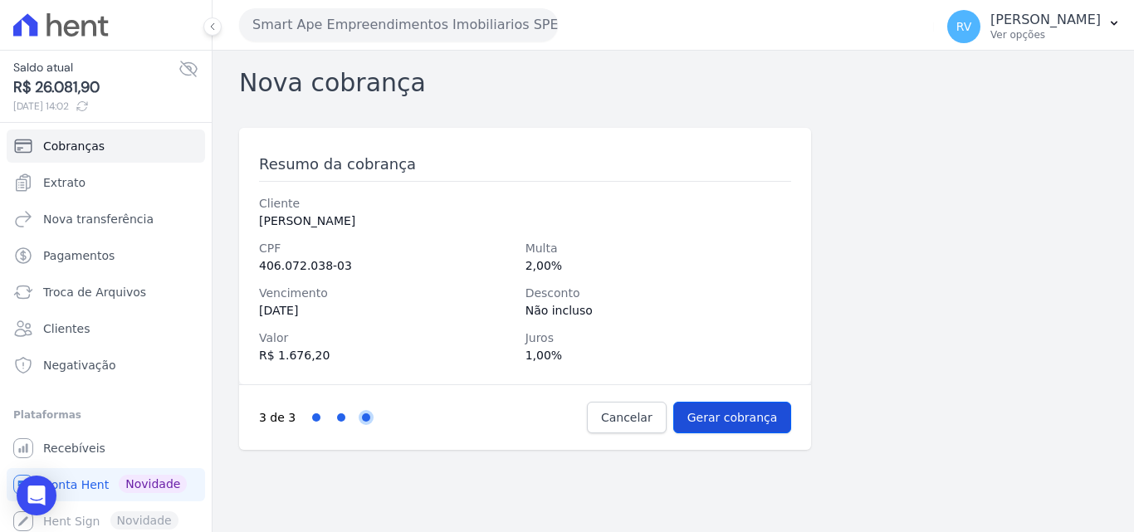  I want to click on span: Cancelar, so click(627, 418).